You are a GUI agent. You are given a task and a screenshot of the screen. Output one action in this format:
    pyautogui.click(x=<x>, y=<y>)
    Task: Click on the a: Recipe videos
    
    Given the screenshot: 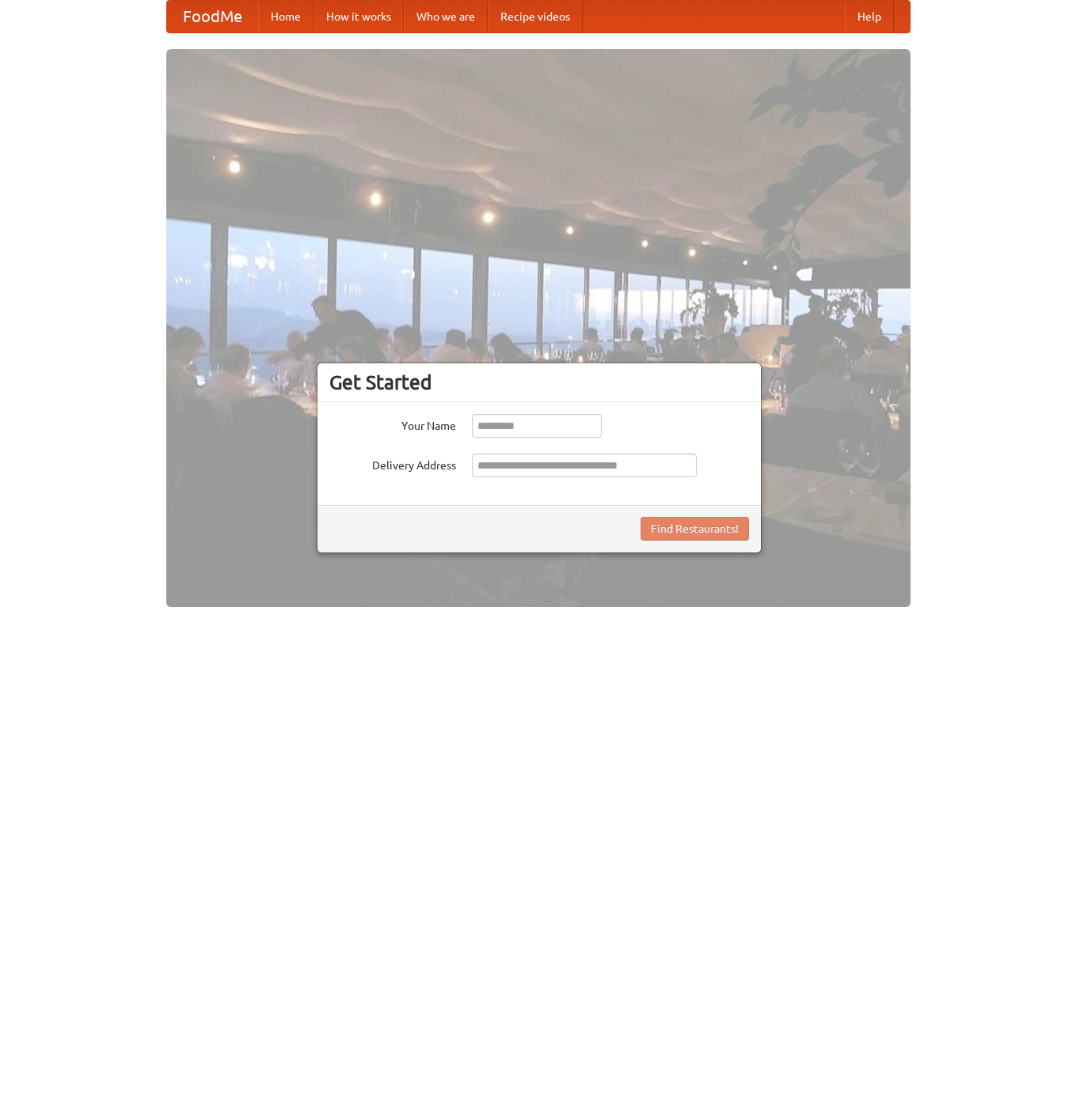 What is the action you would take?
    pyautogui.click(x=536, y=16)
    